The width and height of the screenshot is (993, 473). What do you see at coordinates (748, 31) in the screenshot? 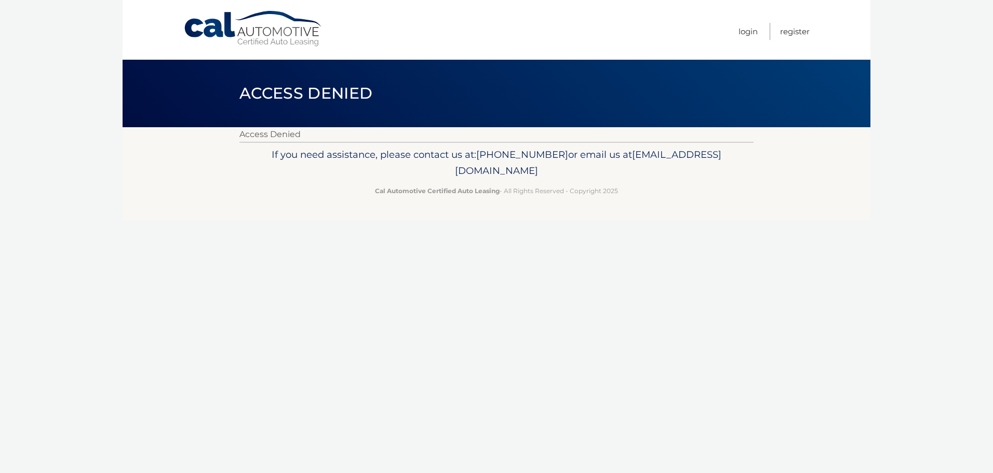
I see `a: Login` at bounding box center [748, 31].